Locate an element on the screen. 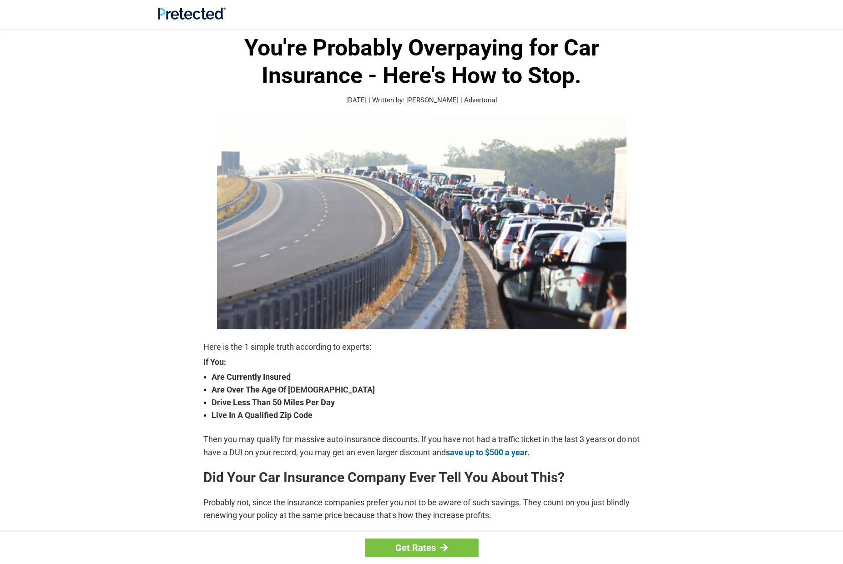 The image size is (843, 564). strong: Drive Less Than 50 Miles Per Day is located at coordinates (426, 402).